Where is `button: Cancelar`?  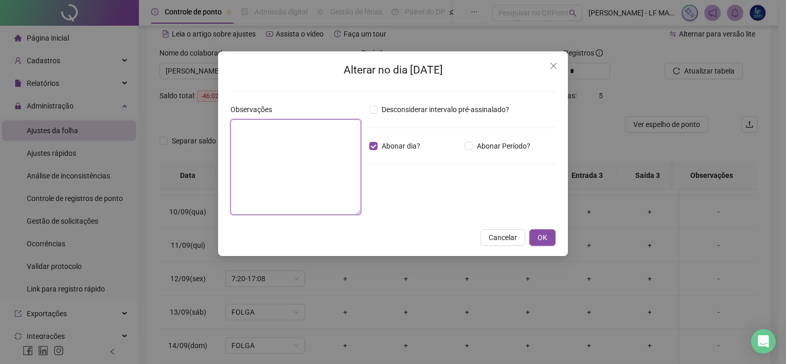
button: Cancelar is located at coordinates (503, 238).